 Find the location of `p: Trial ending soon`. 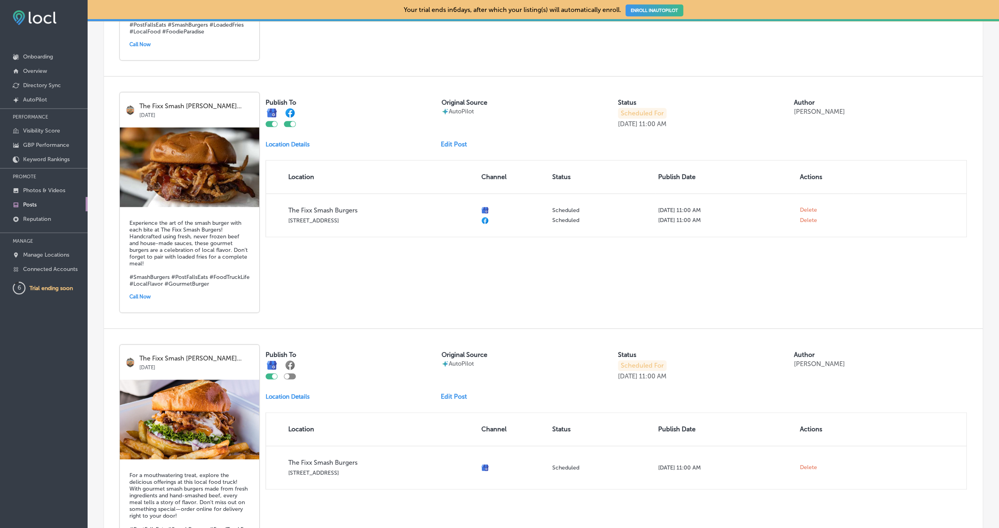

p: Trial ending soon is located at coordinates (51, 288).